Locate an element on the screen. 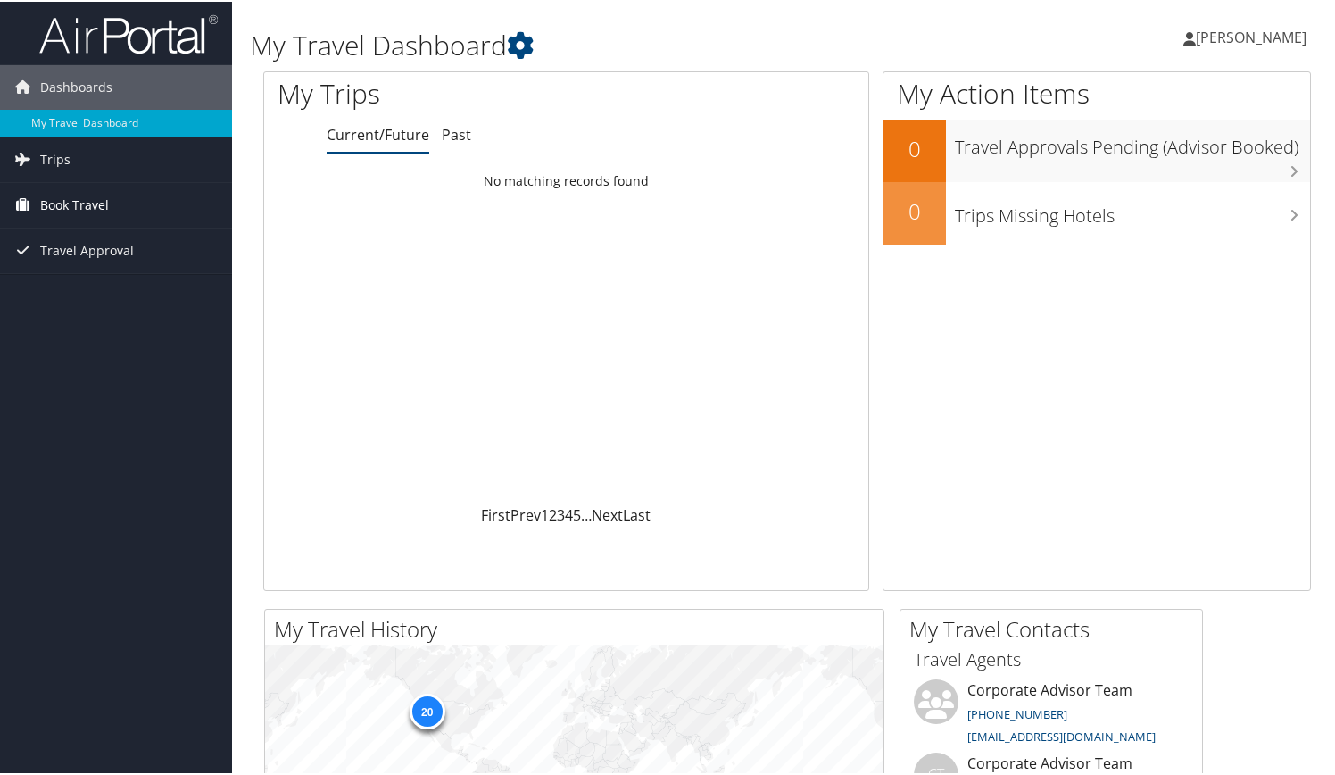 This screenshot has height=775, width=1335. a: 0Travel Approvals Pending (Advisor Booked) is located at coordinates (1097, 149).